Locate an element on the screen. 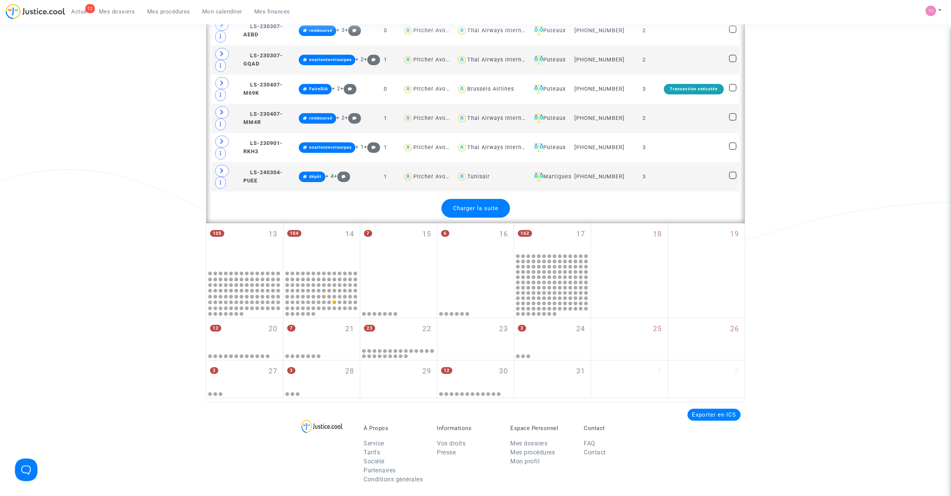 The image size is (951, 496). div: samedi novembre 1 is located at coordinates (629, 379).